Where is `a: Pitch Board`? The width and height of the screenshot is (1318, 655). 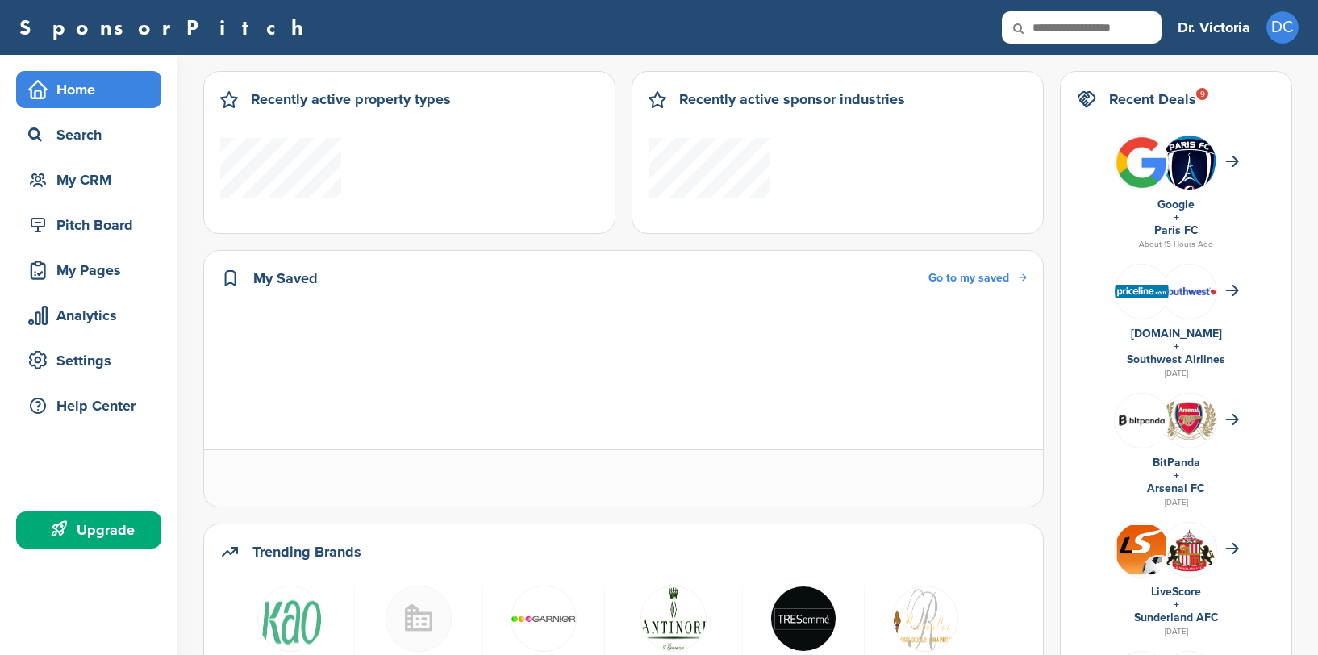 a: Pitch Board is located at coordinates (89, 225).